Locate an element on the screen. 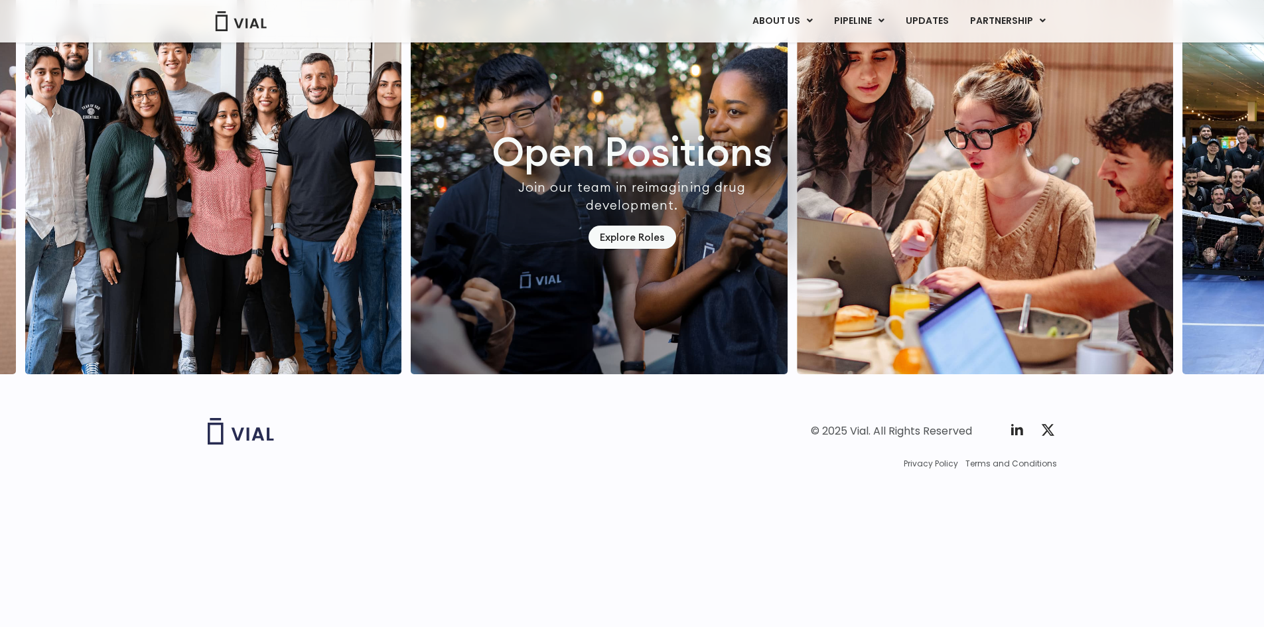  a: Privacy Policy is located at coordinates (931, 464).